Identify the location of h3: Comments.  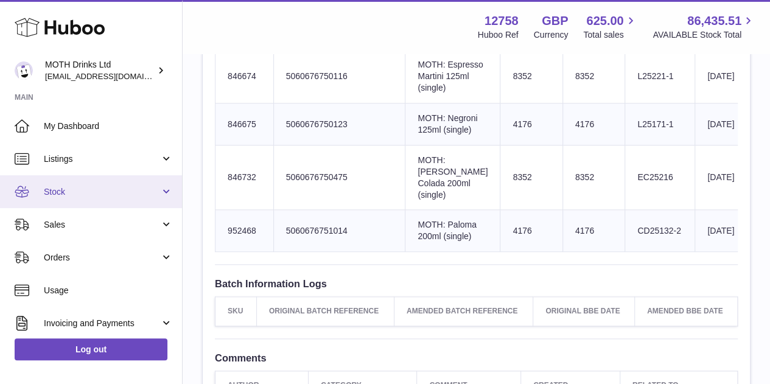
(476, 358).